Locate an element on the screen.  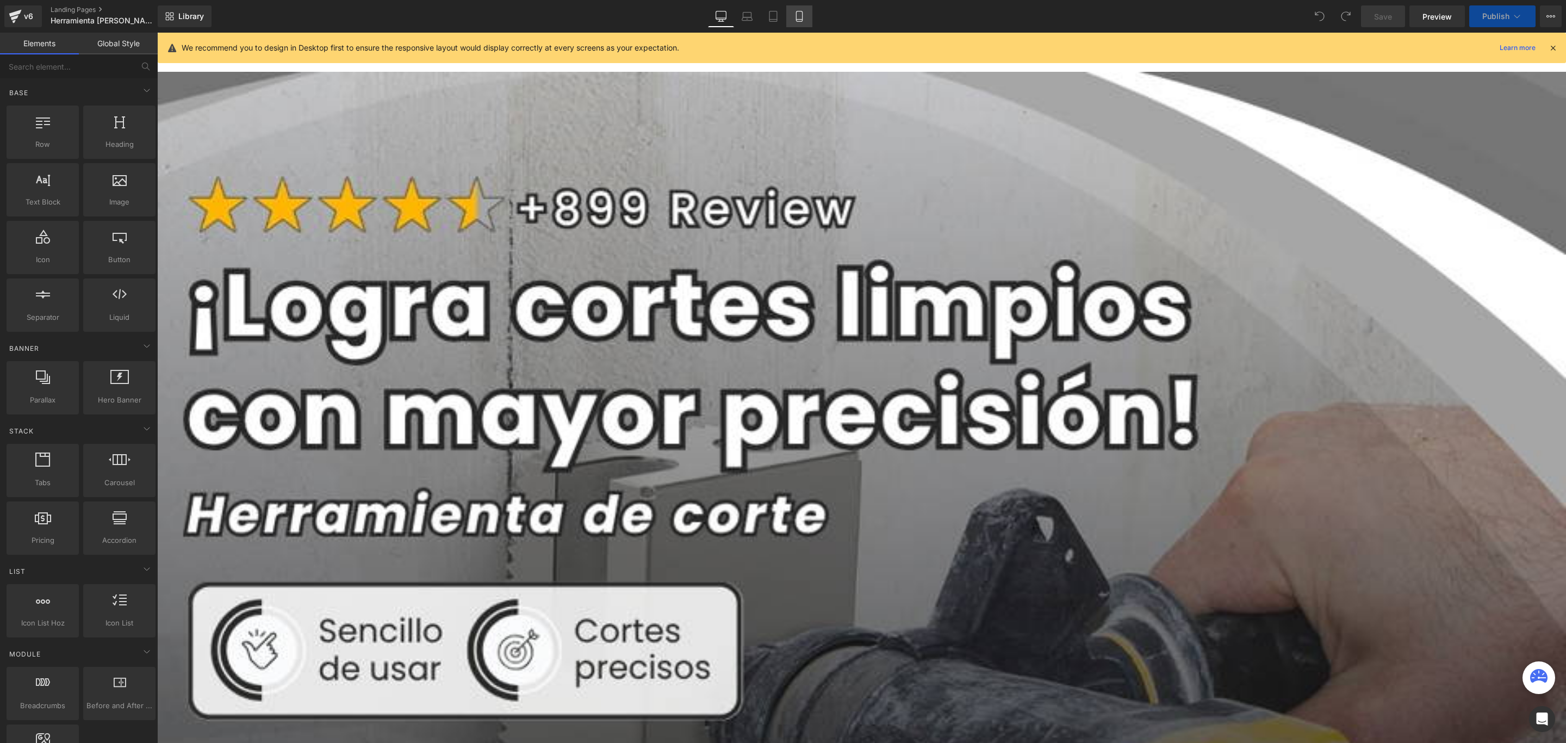
span: Module is located at coordinates (25, 653).